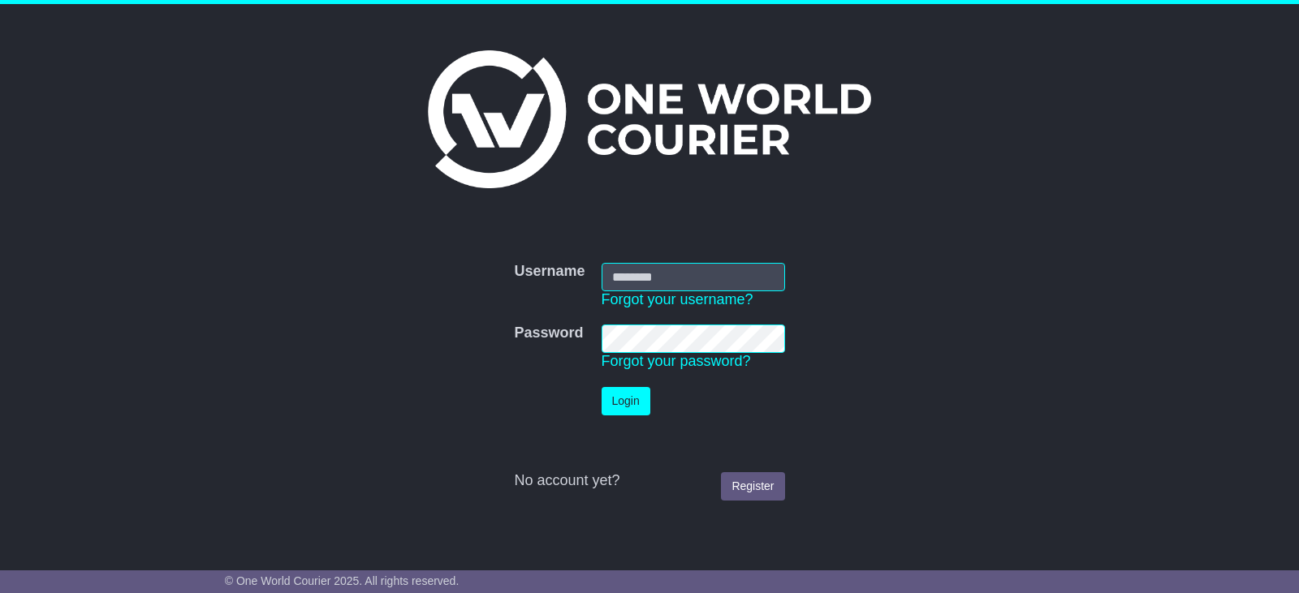  Describe the element at coordinates (548, 334) in the screenshot. I see `label: Password` at that location.